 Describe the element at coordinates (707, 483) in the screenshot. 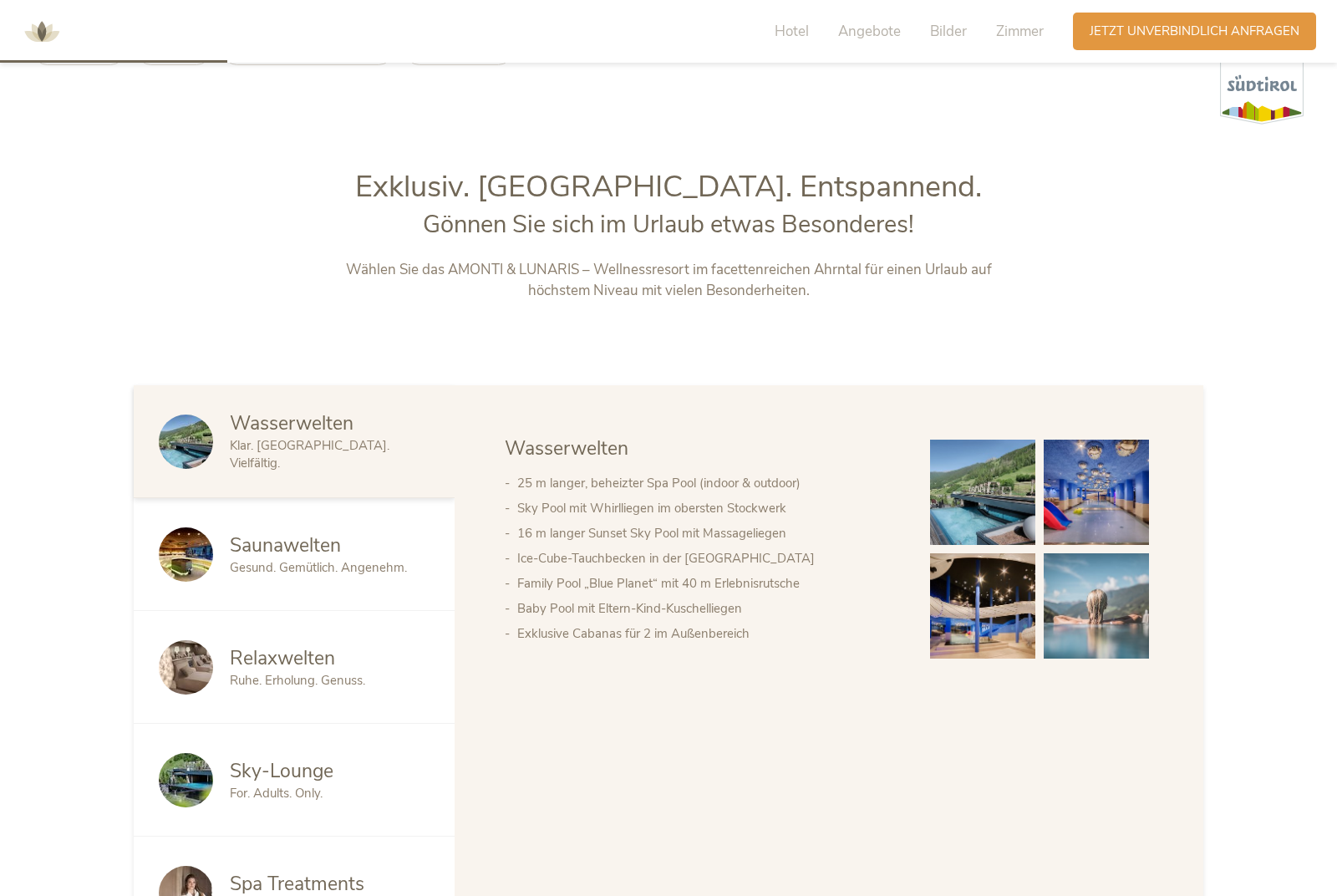

I see `li: 25 m langer, beheizter Spa Pool (indoor & outdoor)` at that location.